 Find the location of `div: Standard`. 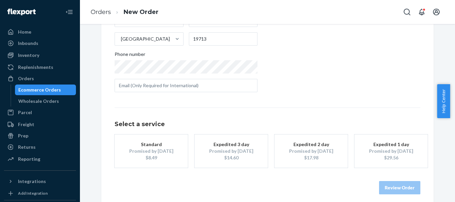

div: Standard is located at coordinates (151, 145).